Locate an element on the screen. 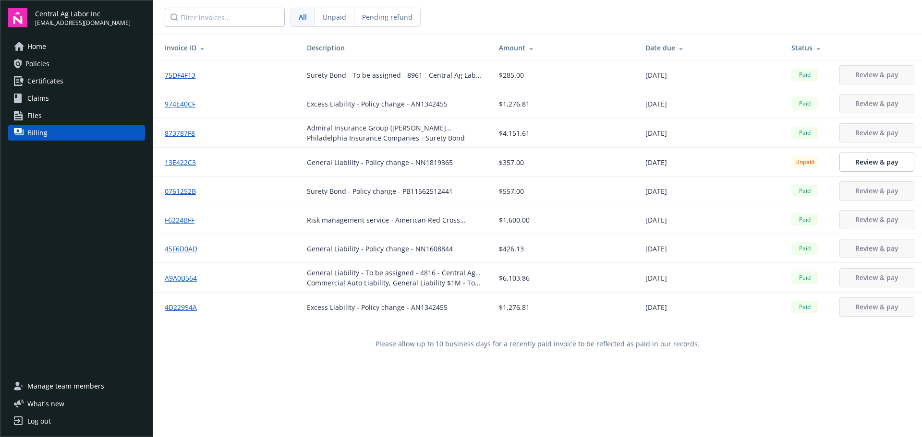 This screenshot has width=922, height=437. a: 13E422C3 is located at coordinates (184, 162).